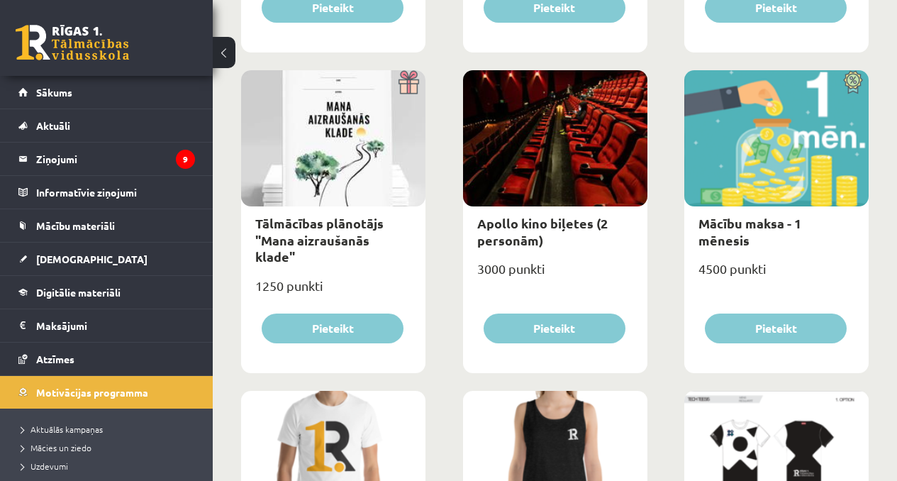  I want to click on div: 4500 punkti, so click(777, 274).